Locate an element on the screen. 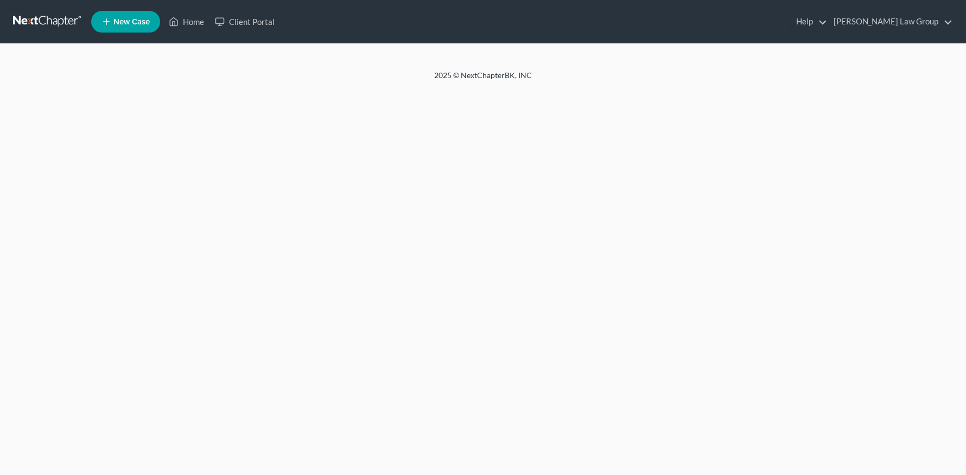  a: Client Portal is located at coordinates (245, 22).